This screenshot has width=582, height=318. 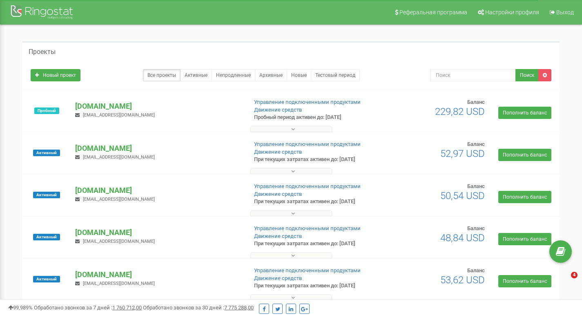 I want to click on span: 50,54 USD, so click(x=462, y=196).